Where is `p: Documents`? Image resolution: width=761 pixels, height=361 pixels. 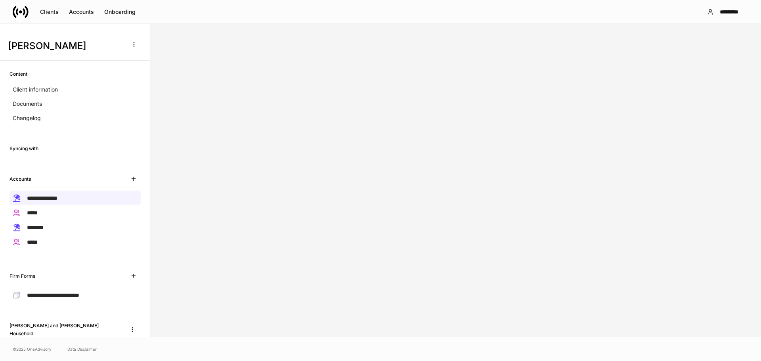 p: Documents is located at coordinates (27, 104).